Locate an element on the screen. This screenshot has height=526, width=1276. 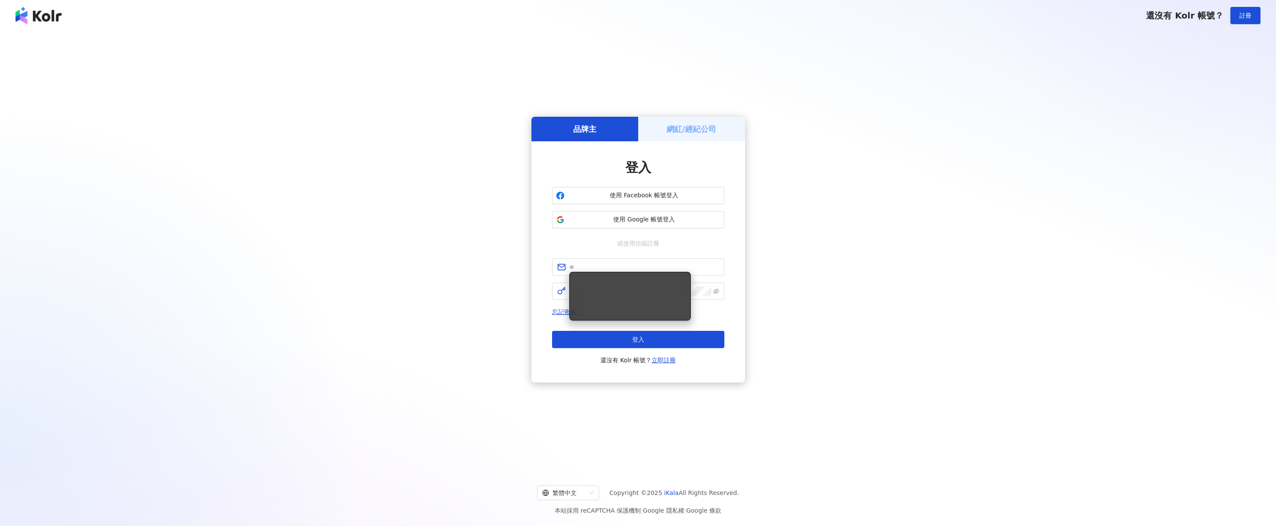
a: 立即註冊 is located at coordinates (664, 360).